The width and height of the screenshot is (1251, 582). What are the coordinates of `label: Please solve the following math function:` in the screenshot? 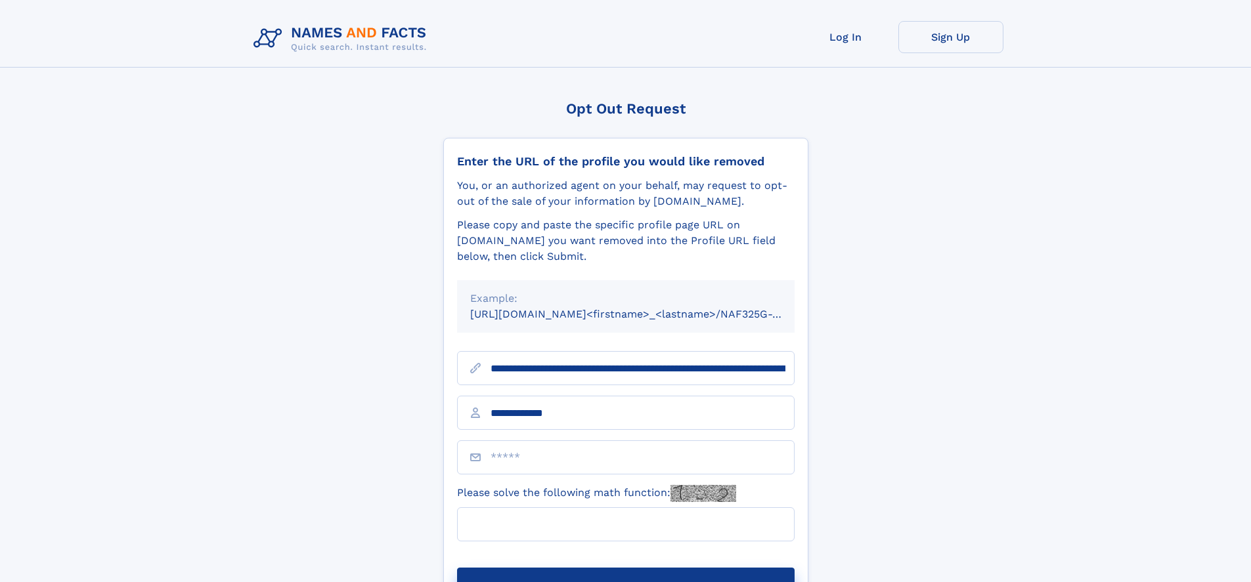 It's located at (596, 494).